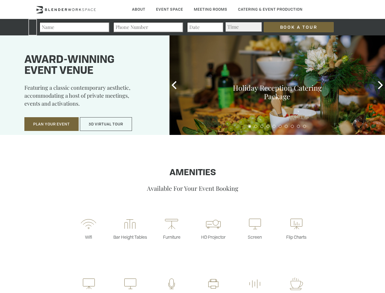 This screenshot has width=385, height=293. What do you see at coordinates (296, 237) in the screenshot?
I see `p: Flip Charts` at bounding box center [296, 237].